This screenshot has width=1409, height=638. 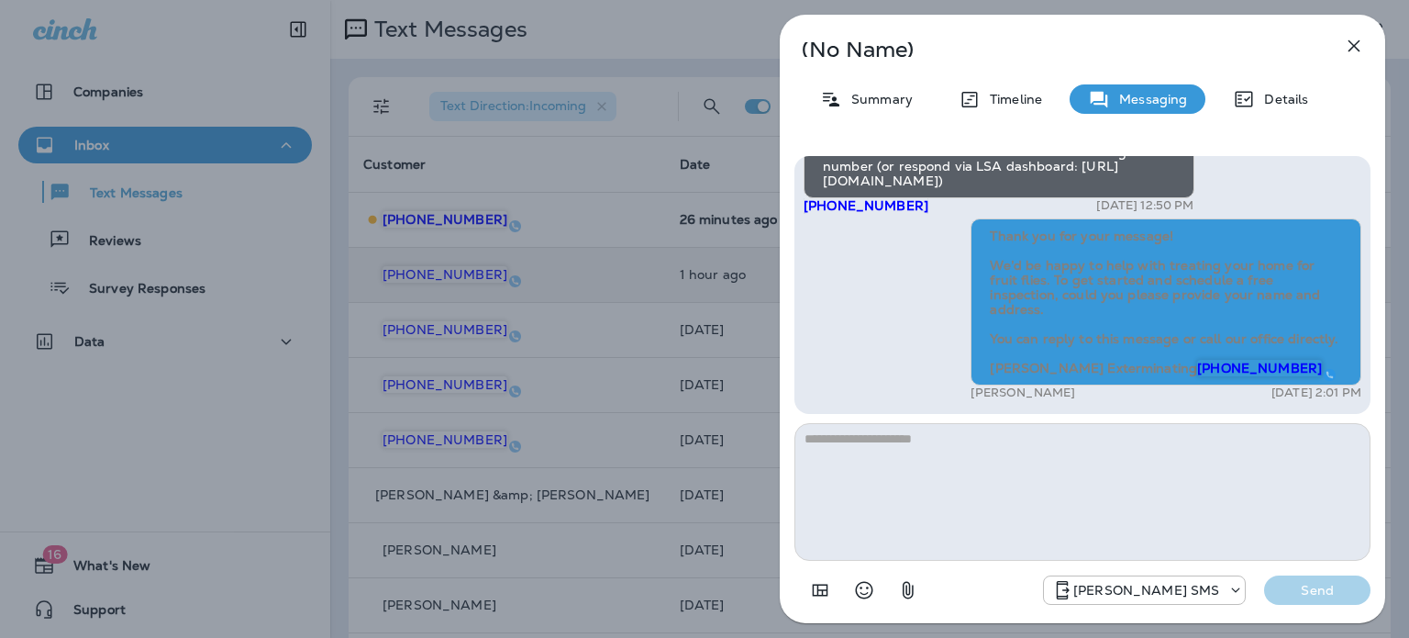 I want to click on span: Thank you for your message! We’d be happy to help with treating your home for fruit flies. To get..., so click(x=1164, y=302).